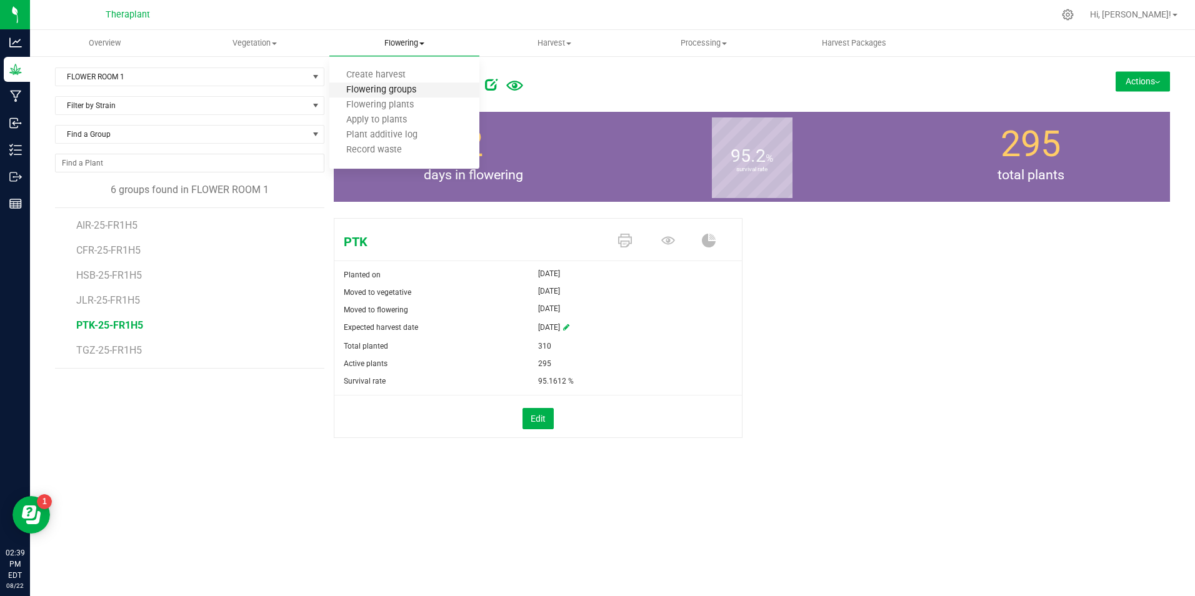  What do you see at coordinates (1067, 14) in the screenshot?
I see `div: Manage settings` at bounding box center [1067, 14].